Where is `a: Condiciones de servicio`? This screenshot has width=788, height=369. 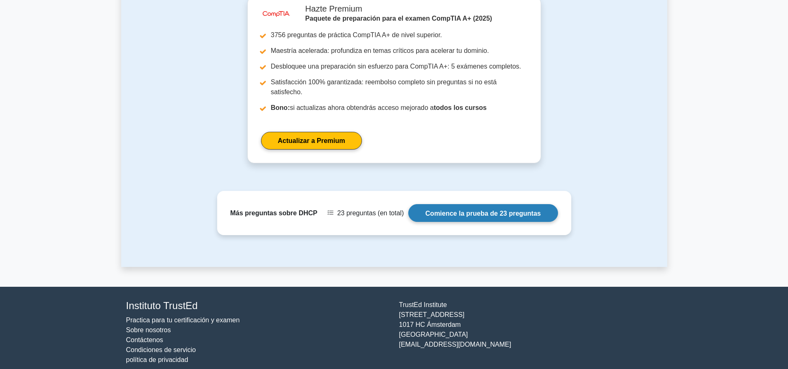
a: Condiciones de servicio is located at coordinates (161, 350).